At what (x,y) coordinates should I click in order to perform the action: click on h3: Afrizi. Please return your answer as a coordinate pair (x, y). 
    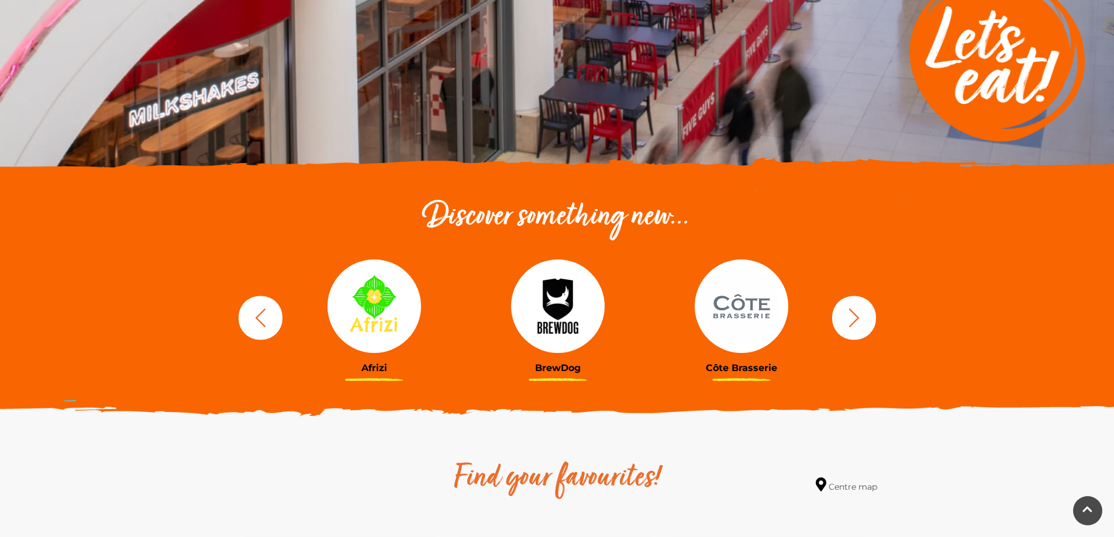
    Looking at the image, I should click on (374, 368).